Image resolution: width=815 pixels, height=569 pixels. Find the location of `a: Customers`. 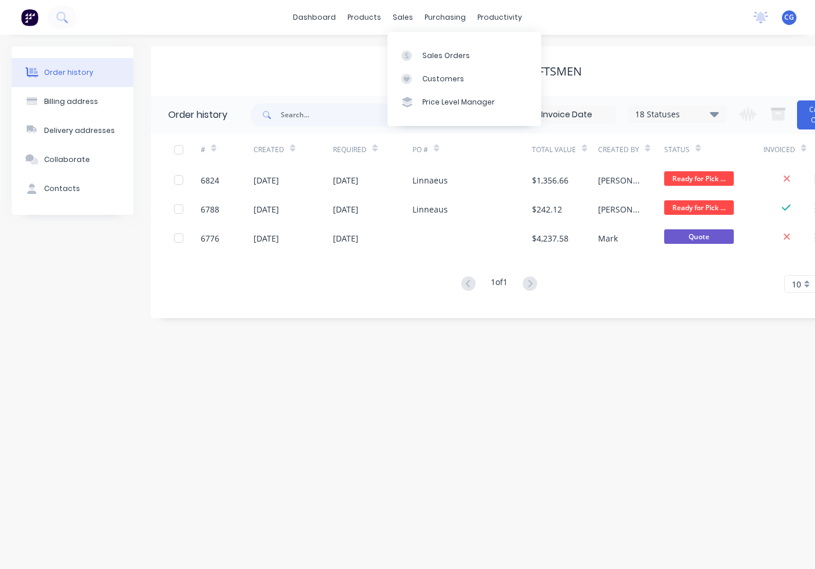

a: Customers is located at coordinates (464, 79).